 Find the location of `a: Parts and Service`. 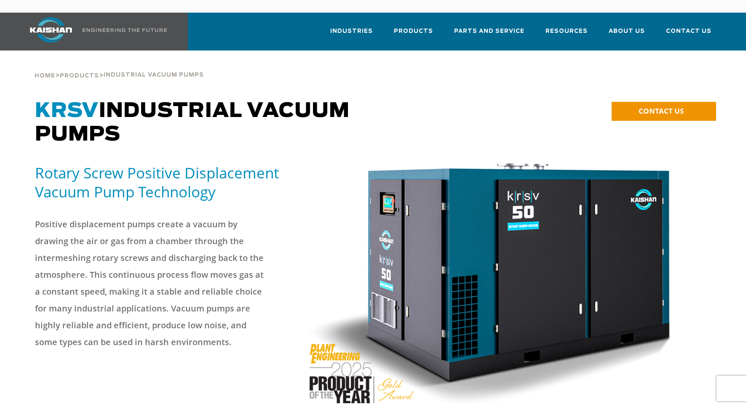

a: Parts and Service is located at coordinates (489, 35).